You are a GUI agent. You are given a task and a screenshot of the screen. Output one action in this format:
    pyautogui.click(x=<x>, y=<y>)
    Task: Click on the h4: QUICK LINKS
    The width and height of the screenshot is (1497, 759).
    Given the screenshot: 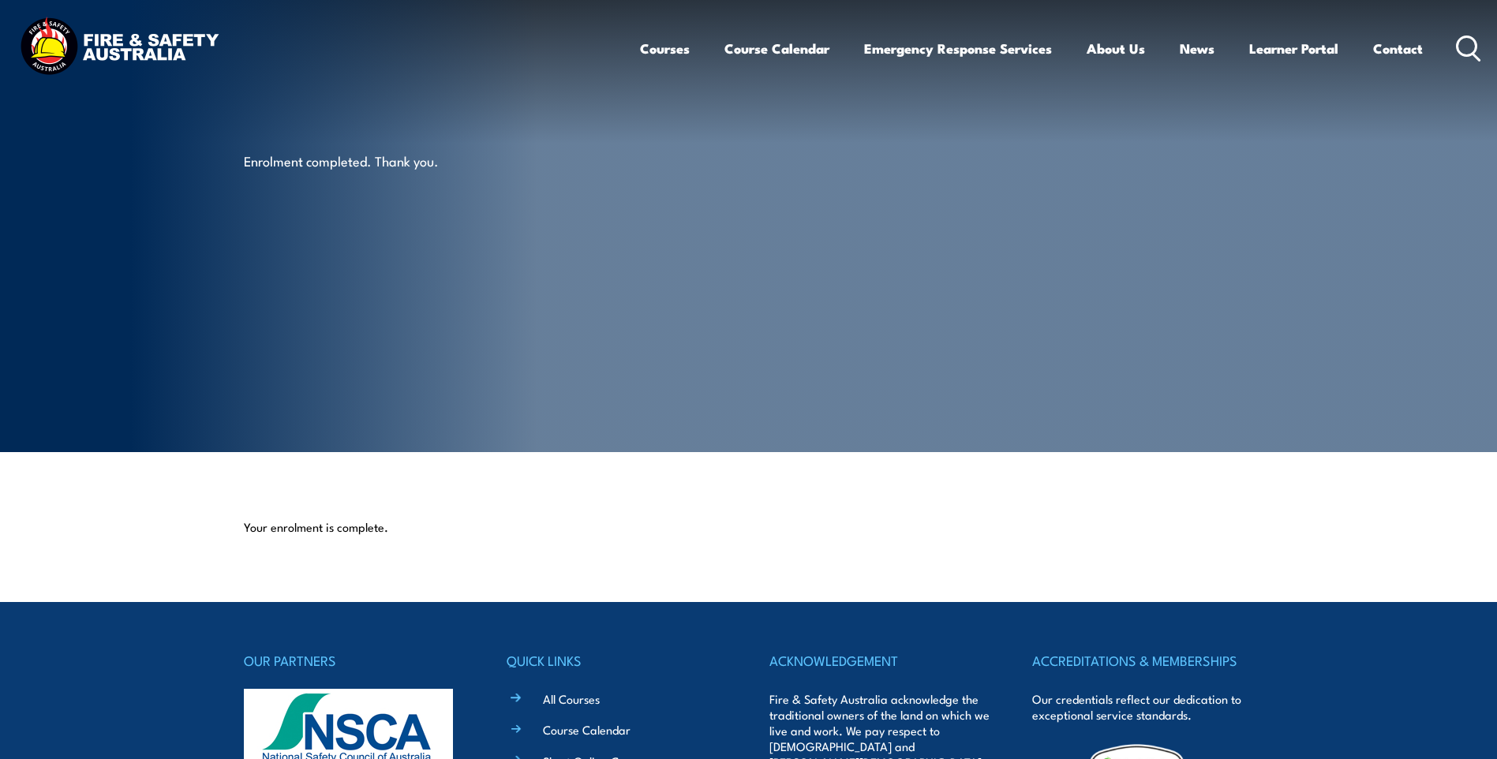 What is the action you would take?
    pyautogui.click(x=617, y=660)
    